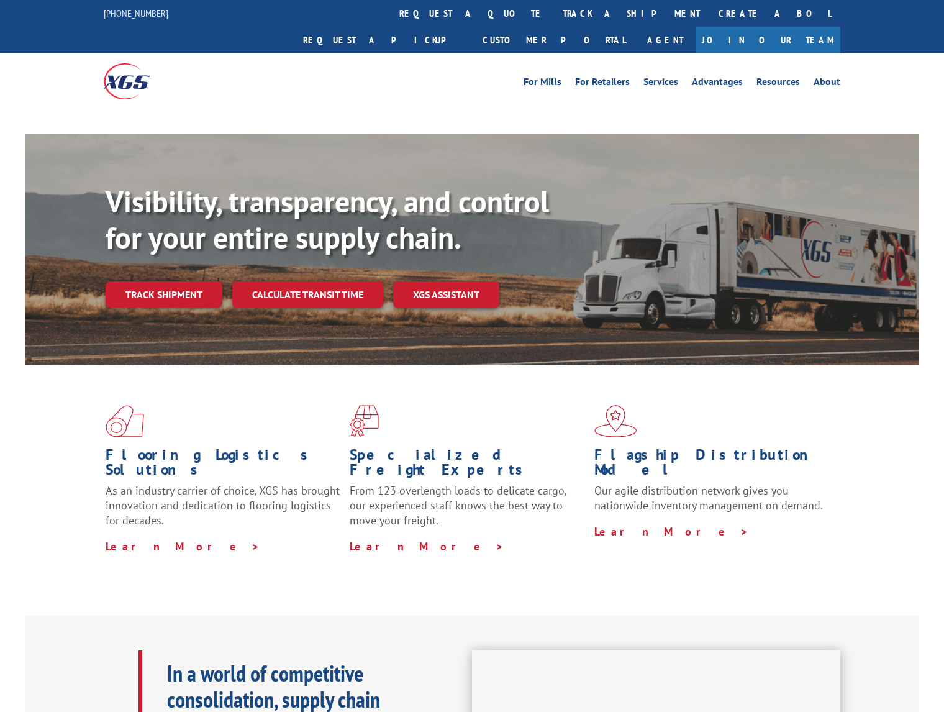 The height and width of the screenshot is (712, 944). I want to click on a: Calculate transit time, so click(307, 294).